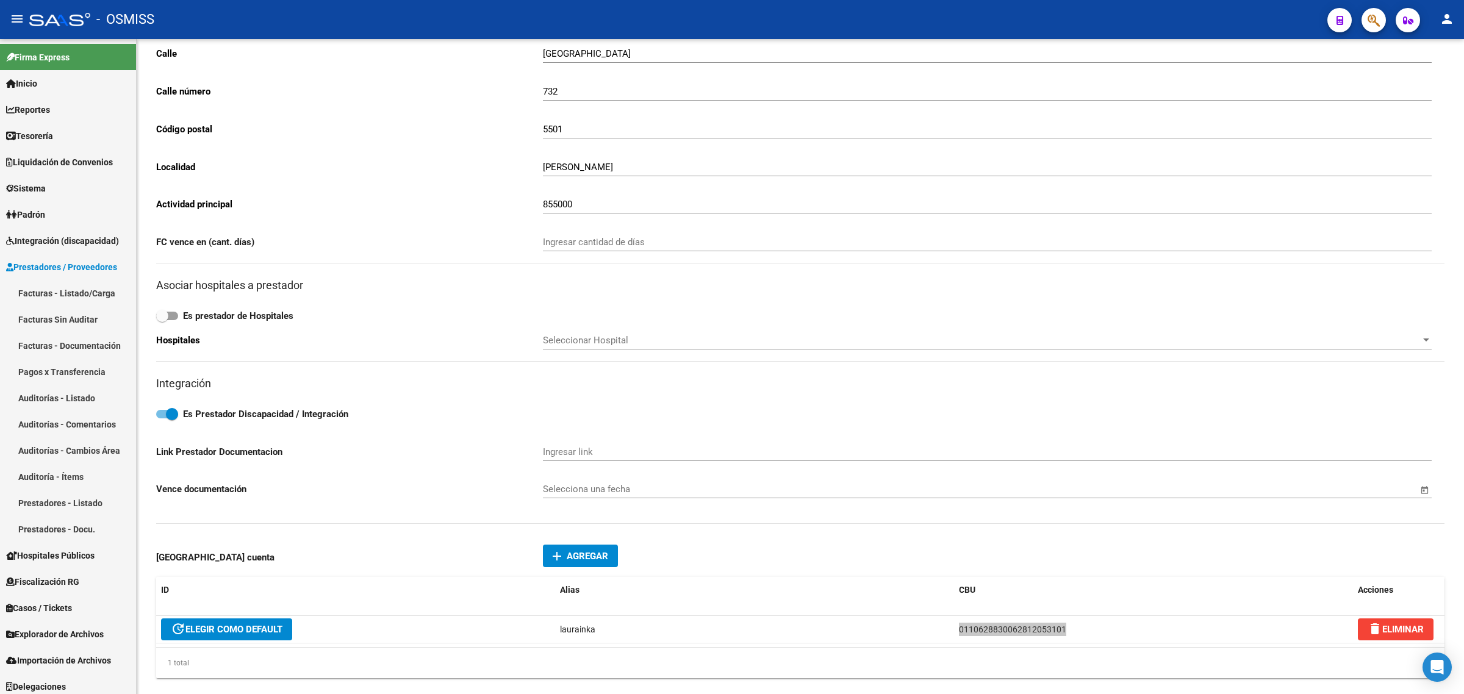 This screenshot has width=1464, height=694. I want to click on p: Hospitales, so click(349, 340).